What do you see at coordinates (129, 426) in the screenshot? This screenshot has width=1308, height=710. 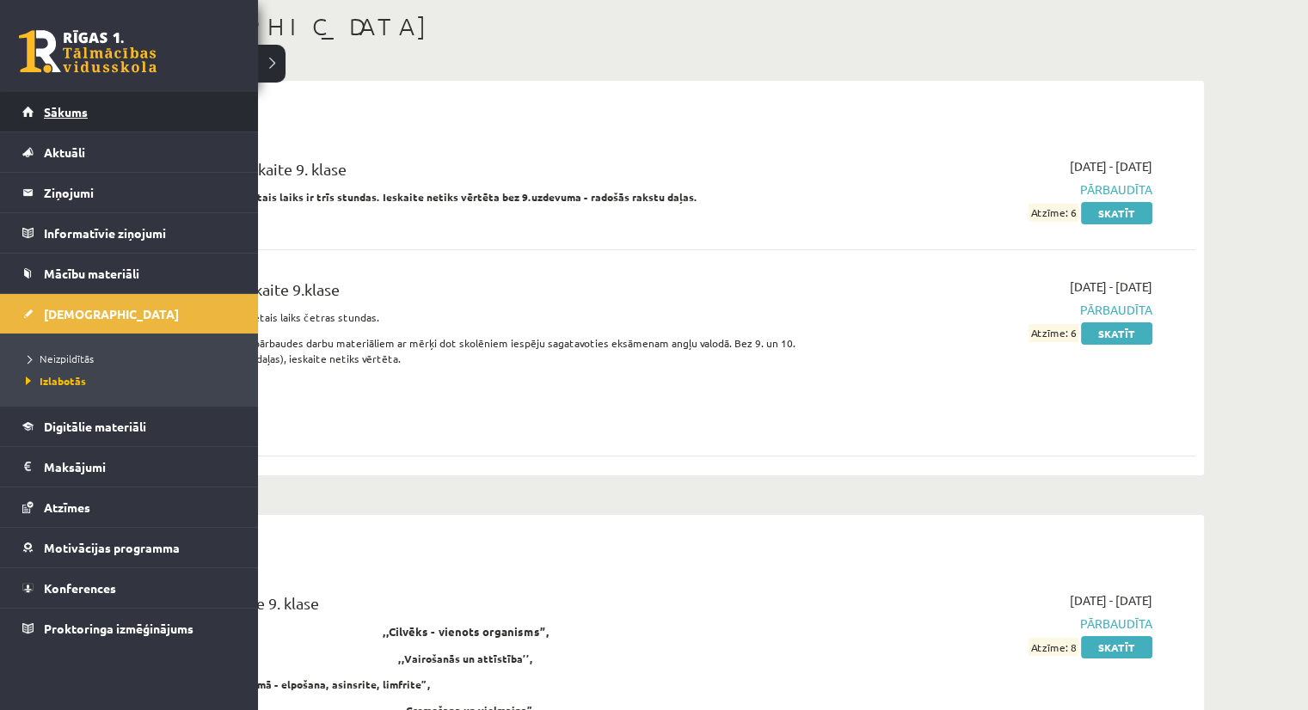 I see `a: Digitālie materiāli` at bounding box center [129, 426].